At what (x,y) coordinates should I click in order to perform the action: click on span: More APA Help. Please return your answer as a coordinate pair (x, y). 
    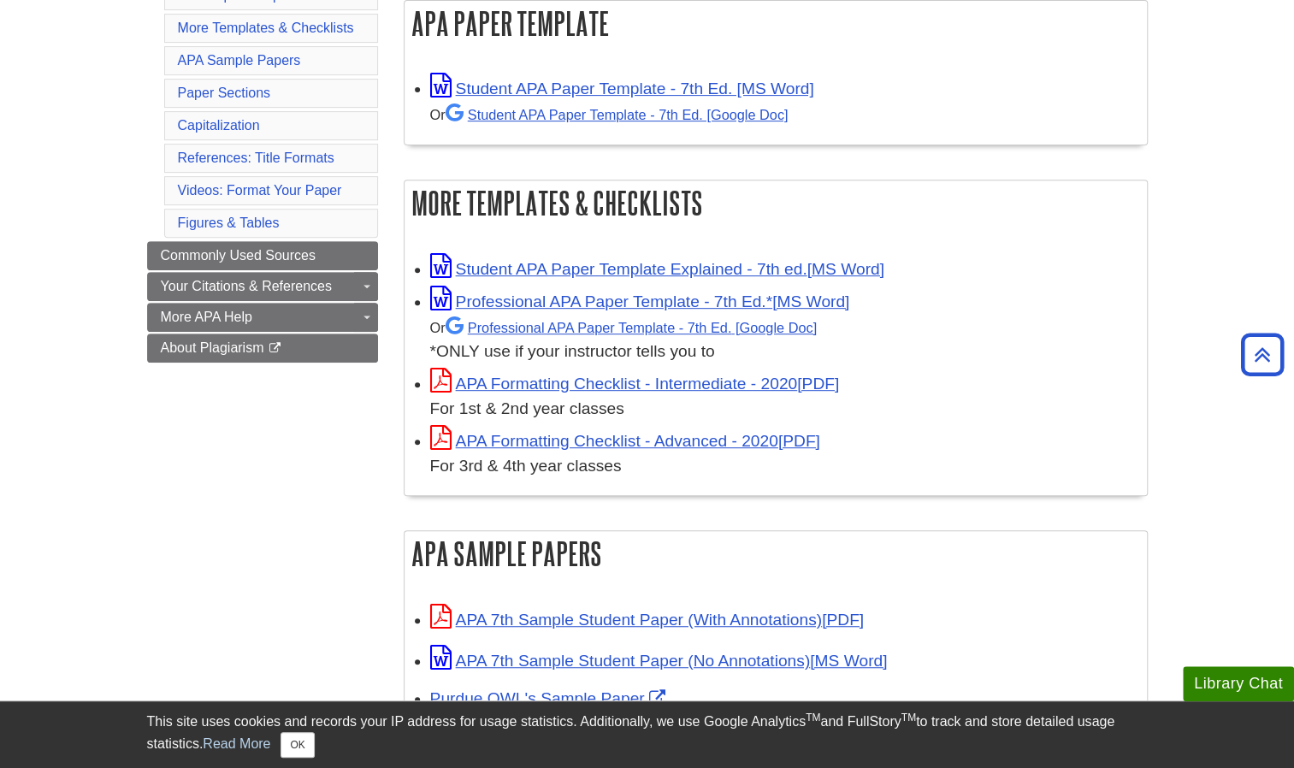
    Looking at the image, I should click on (206, 316).